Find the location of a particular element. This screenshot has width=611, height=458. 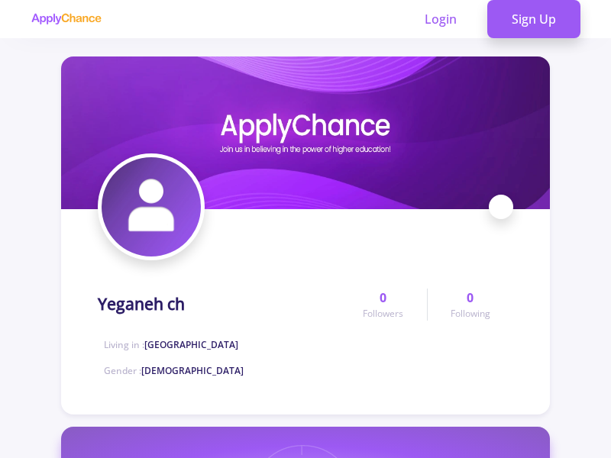

img: Yeganeh chcover image is located at coordinates (306, 133).